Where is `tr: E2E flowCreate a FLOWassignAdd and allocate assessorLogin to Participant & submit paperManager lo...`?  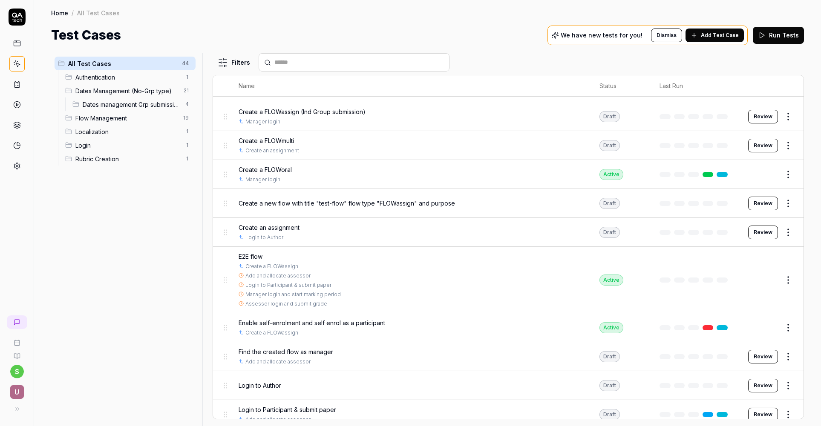
tr: E2E flowCreate a FLOWassignAdd and allocate assessorLogin to Participant & submit paperManager lo... is located at coordinates (508, 280).